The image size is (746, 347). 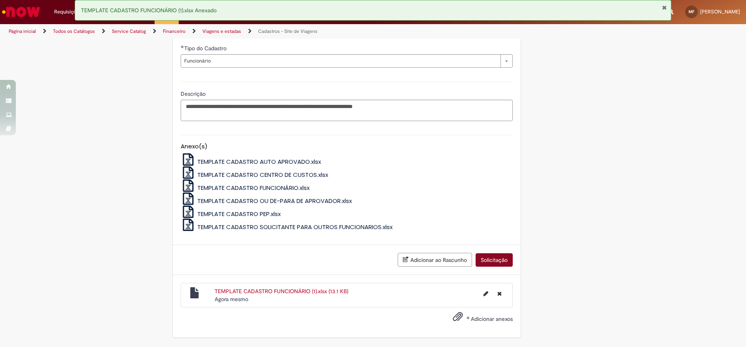 I want to click on span: Descrição, so click(x=194, y=94).